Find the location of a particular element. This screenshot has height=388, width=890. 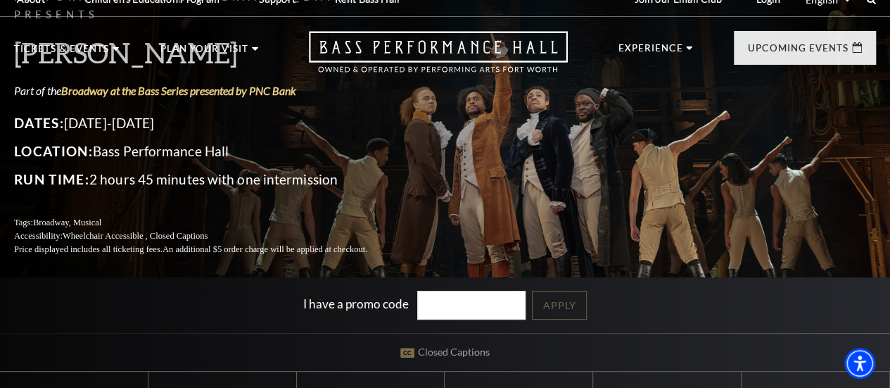

p: Tags: is located at coordinates (207, 222).